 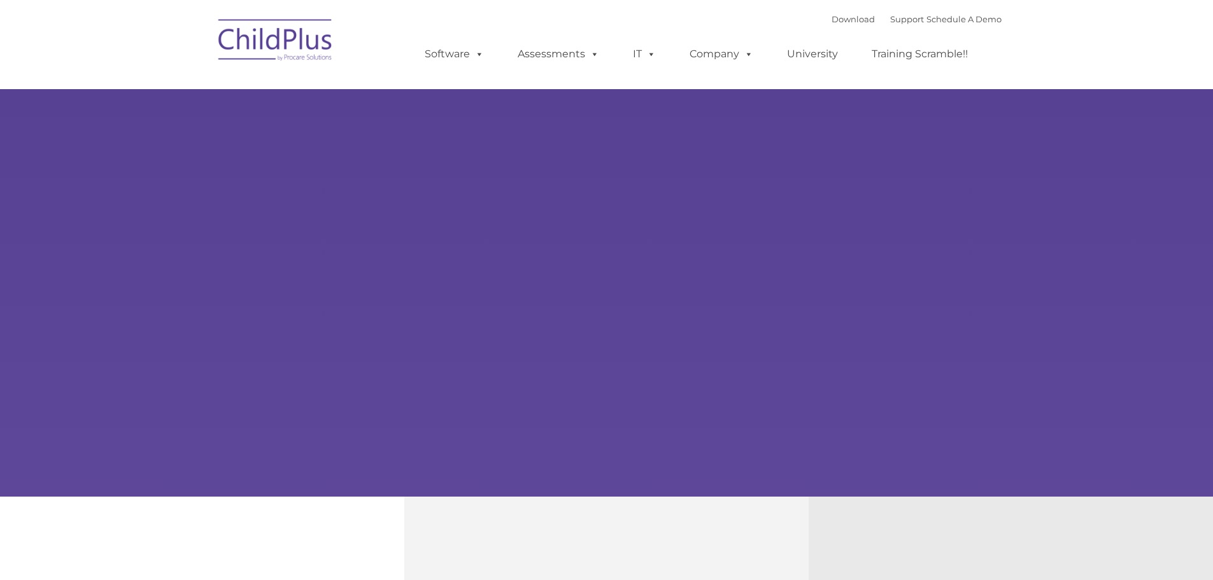 What do you see at coordinates (853, 19) in the screenshot?
I see `a: Download` at bounding box center [853, 19].